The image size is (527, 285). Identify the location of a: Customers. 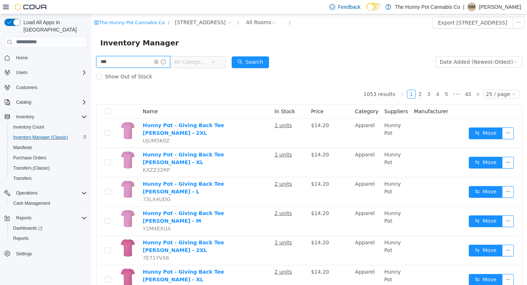
(27, 87).